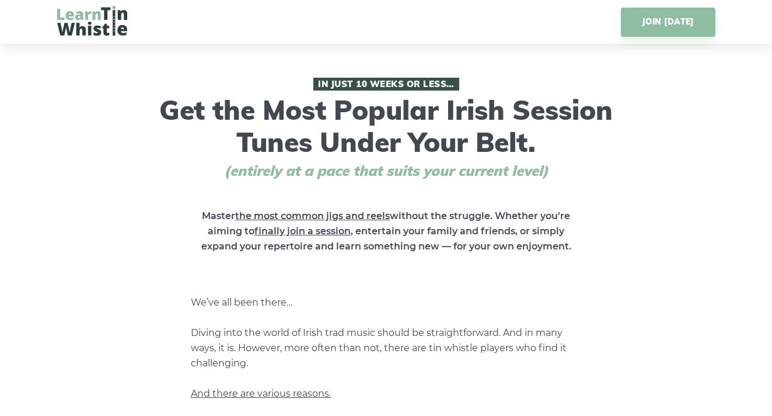 The height and width of the screenshot is (416, 772). Describe the element at coordinates (386, 128) in the screenshot. I see `h1: Get the Most Popular Irish Session Tunes Under Your Belt.` at that location.